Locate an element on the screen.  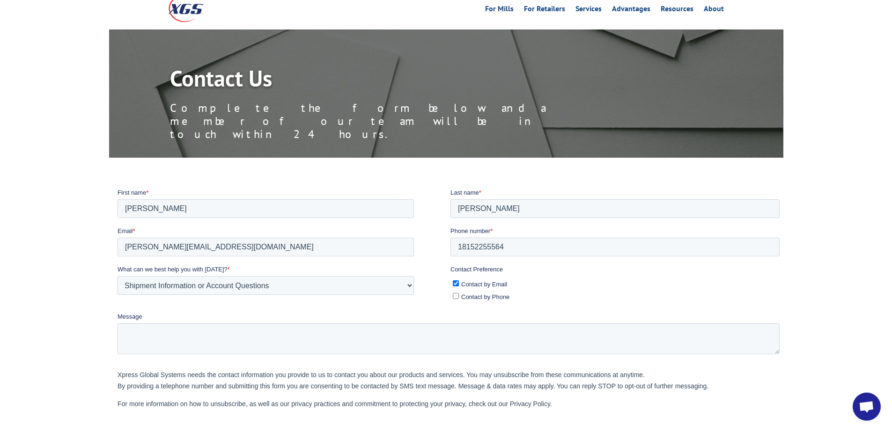
a: Resources is located at coordinates (677, 10).